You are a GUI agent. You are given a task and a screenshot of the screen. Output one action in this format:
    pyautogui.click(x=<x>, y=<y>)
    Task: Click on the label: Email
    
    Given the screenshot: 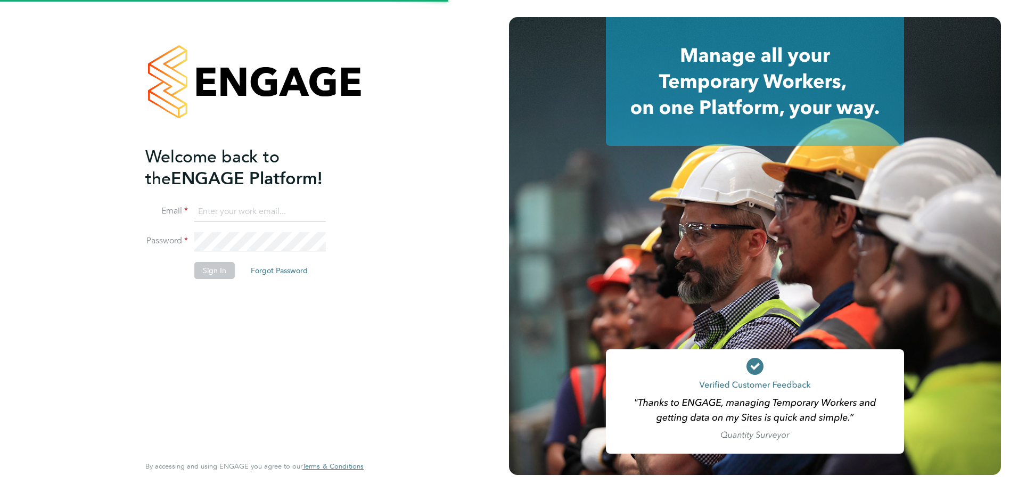 What is the action you would take?
    pyautogui.click(x=167, y=211)
    